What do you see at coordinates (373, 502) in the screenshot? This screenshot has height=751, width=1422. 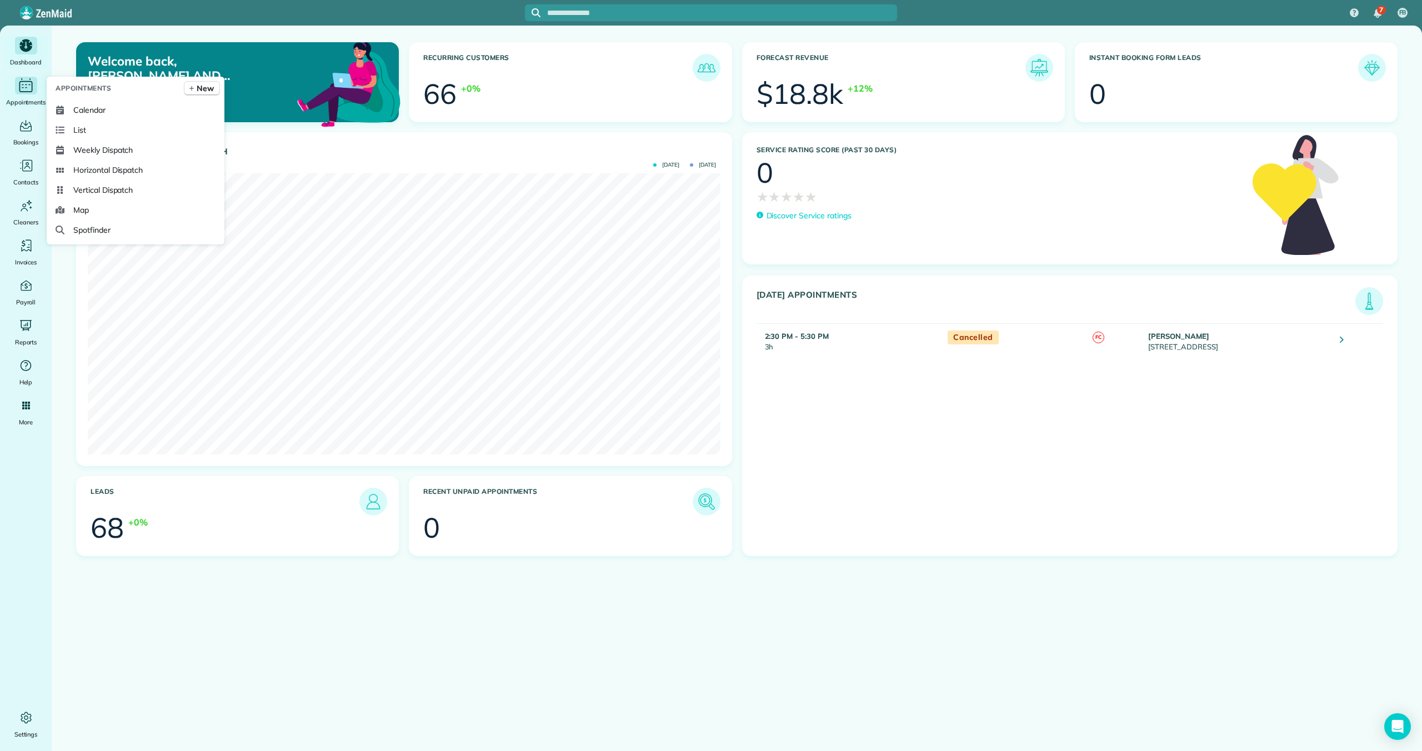 I see `img: icon_leads-1bed01f49abd5b7fead27621c3d59655bb73ed531f8eeb49469d10e621d6b896.png` at bounding box center [373, 502].